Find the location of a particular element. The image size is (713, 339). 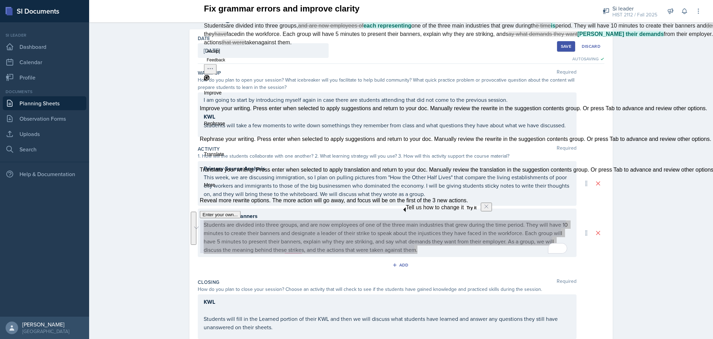

a: Calendar is located at coordinates (45, 62).